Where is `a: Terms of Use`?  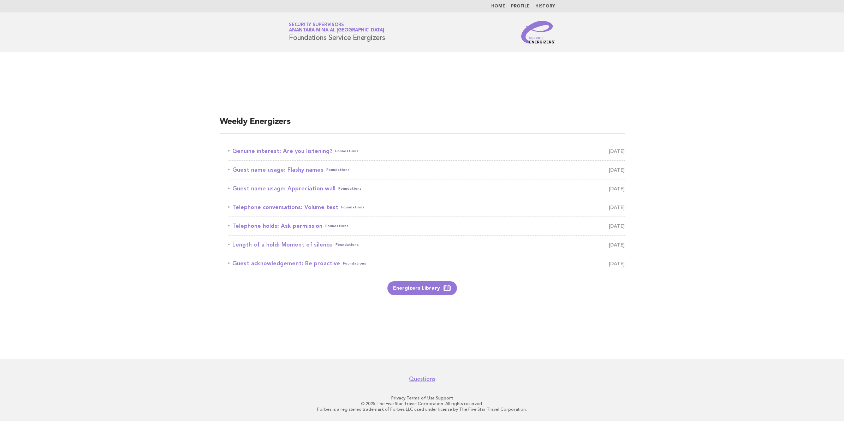
a: Terms of Use is located at coordinates (421, 398).